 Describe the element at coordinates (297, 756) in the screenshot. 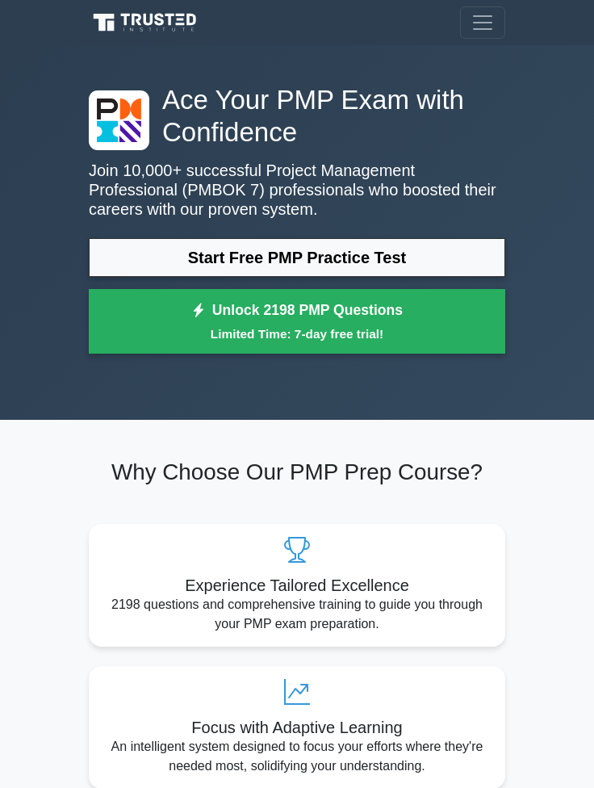

I see `p: An intelligent system designed to focus your efforts where they're needed most, solidifying your ...` at that location.